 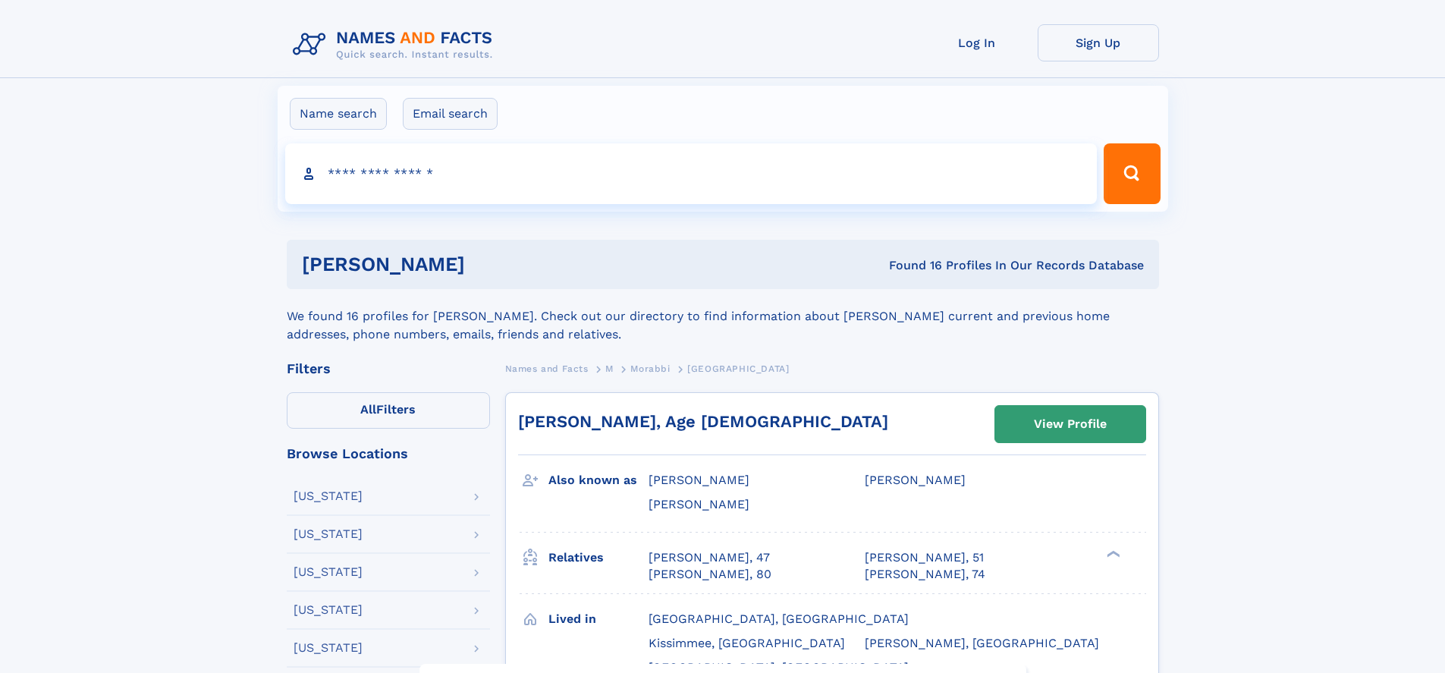 What do you see at coordinates (910, 265) in the screenshot?
I see `div: Found 16 Profiles In Our Records Database` at bounding box center [910, 265].